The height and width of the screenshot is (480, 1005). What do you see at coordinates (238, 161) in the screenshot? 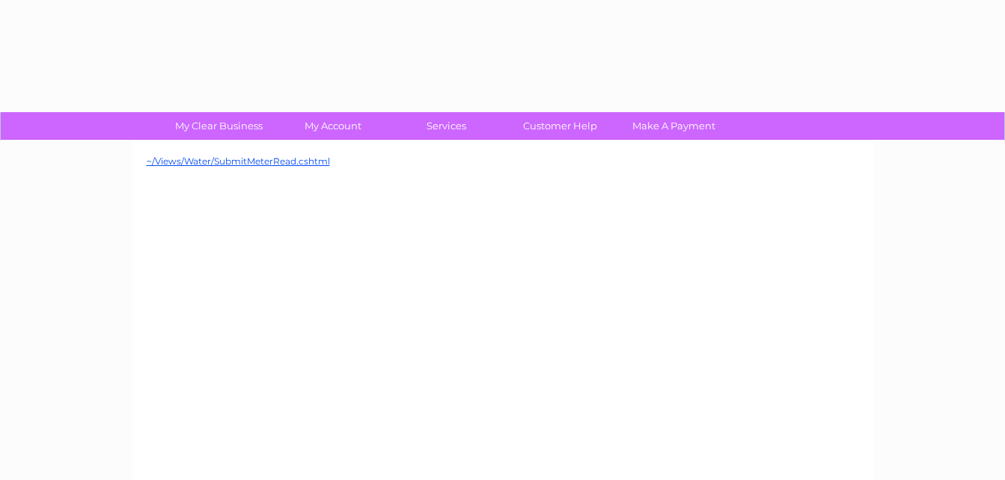
I see `a: ~/Views/Water/SubmitMeterRead.cshtml` at bounding box center [238, 161].